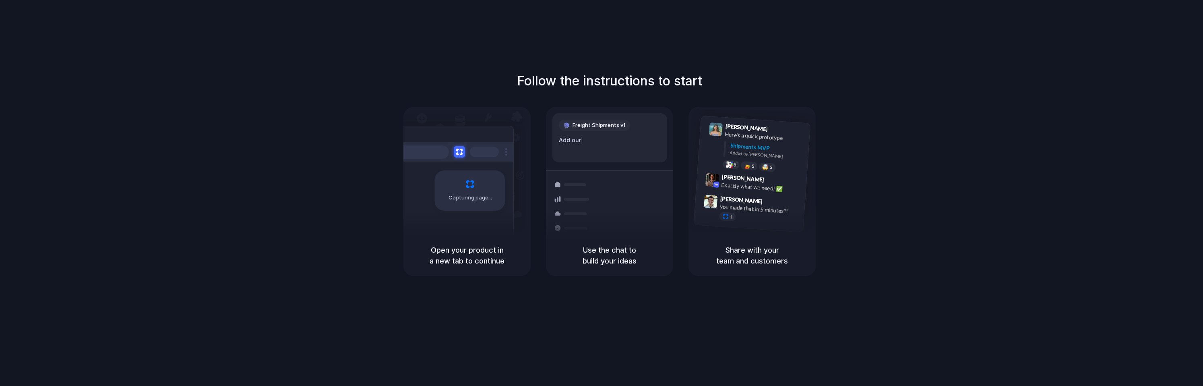  I want to click on div: you made that in 5 minutes?!, so click(760, 209).